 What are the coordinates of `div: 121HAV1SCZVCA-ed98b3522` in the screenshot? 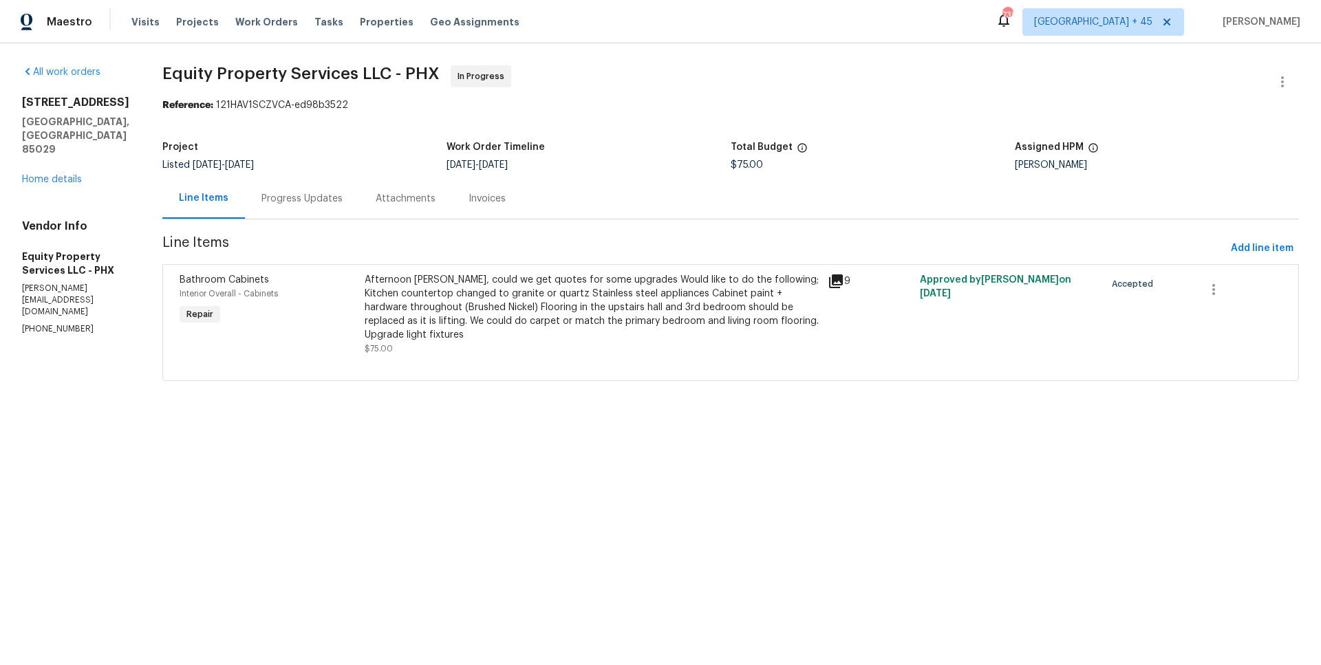 It's located at (731, 105).